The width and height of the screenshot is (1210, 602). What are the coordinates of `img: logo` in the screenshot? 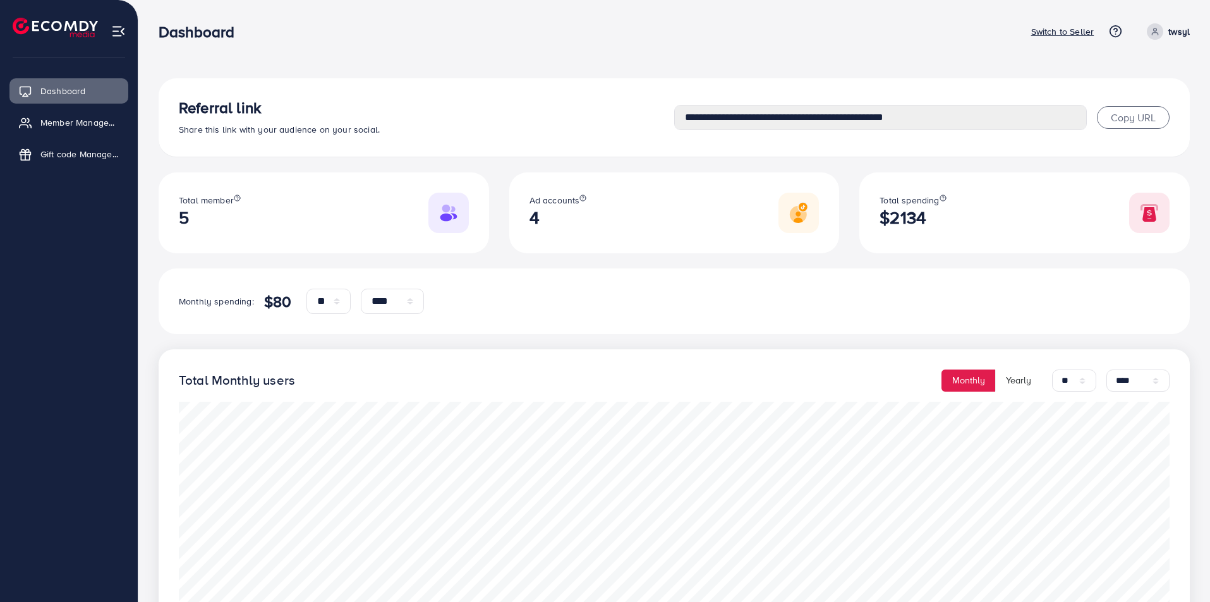 It's located at (55, 27).